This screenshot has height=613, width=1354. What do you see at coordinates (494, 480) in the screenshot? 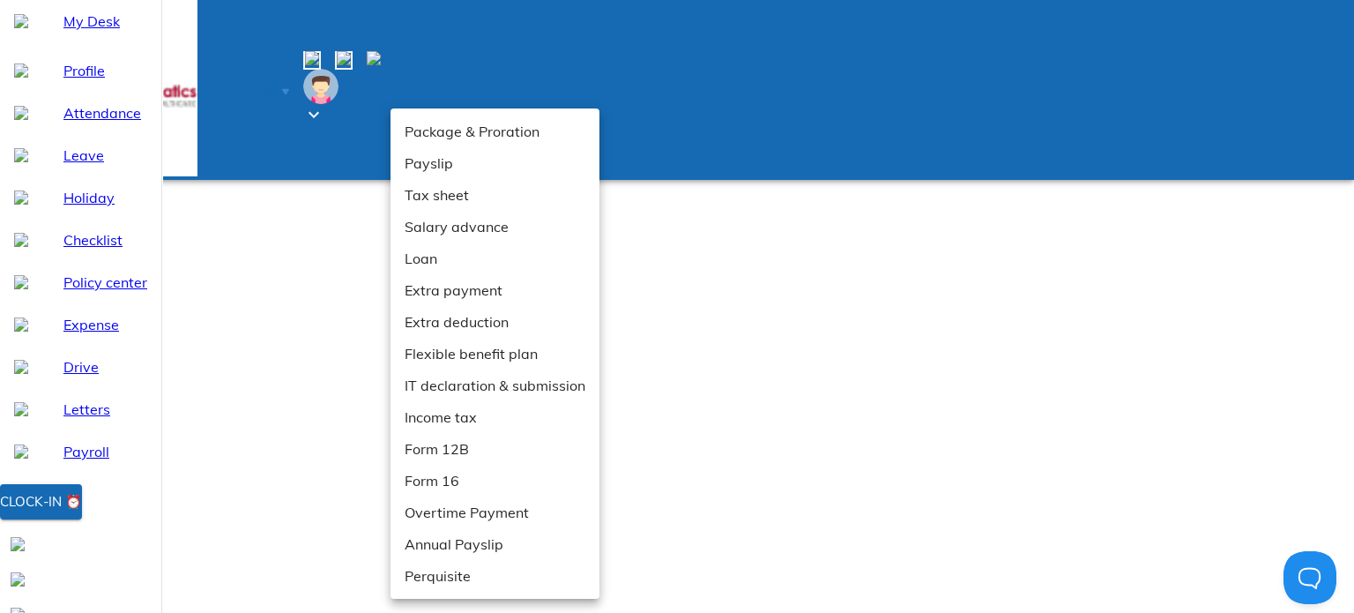
I see `li: Form 16` at bounding box center [494, 480].